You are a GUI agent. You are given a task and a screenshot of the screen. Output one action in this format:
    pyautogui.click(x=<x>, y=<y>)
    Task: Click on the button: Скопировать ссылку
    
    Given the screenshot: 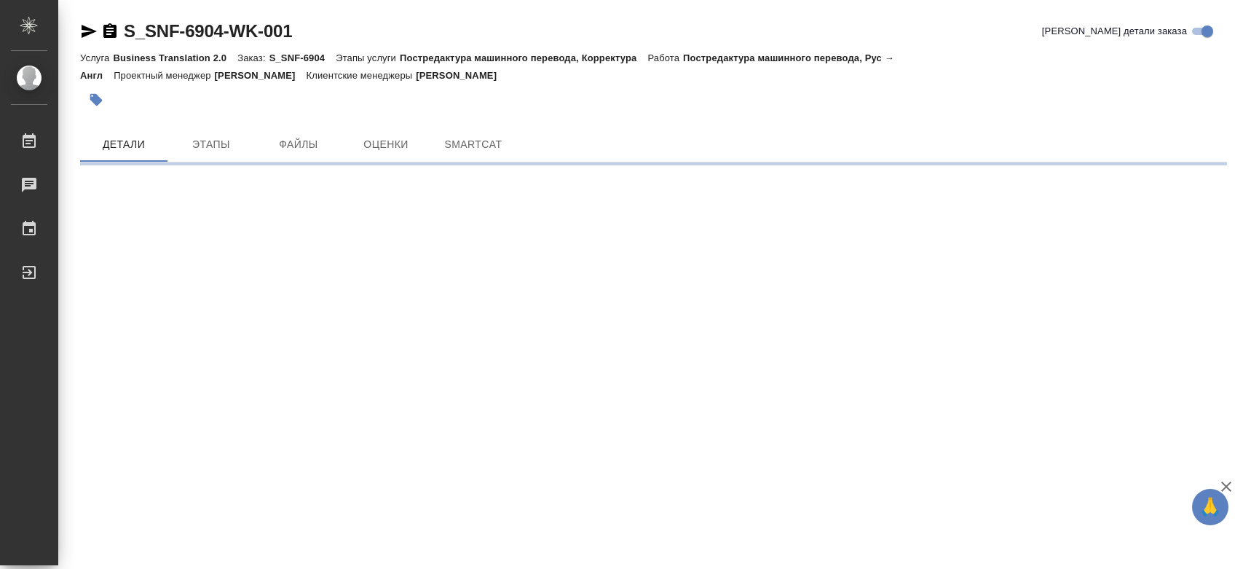 What is the action you would take?
    pyautogui.click(x=110, y=31)
    